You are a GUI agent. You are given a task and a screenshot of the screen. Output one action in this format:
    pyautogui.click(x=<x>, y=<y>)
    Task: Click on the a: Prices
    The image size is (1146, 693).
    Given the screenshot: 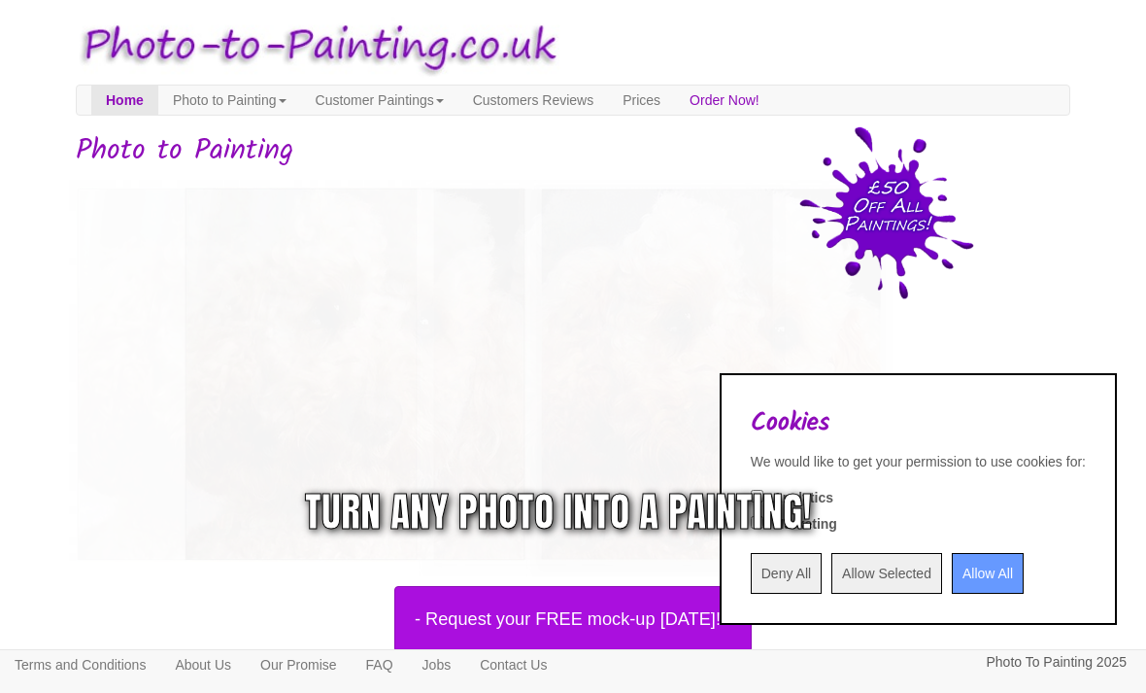 What is the action you would take?
    pyautogui.click(x=641, y=100)
    